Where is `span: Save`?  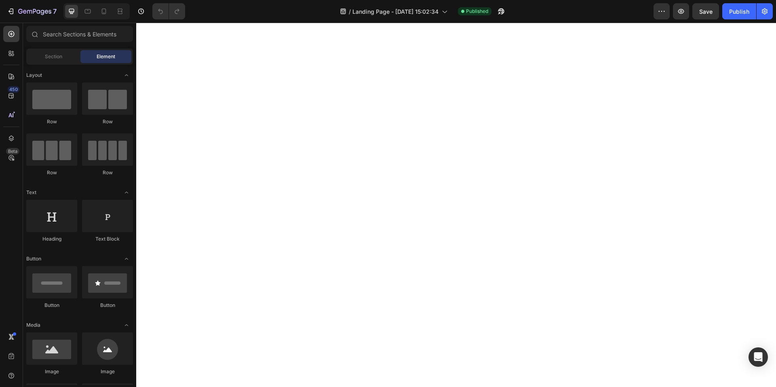
span: Save is located at coordinates (706, 11).